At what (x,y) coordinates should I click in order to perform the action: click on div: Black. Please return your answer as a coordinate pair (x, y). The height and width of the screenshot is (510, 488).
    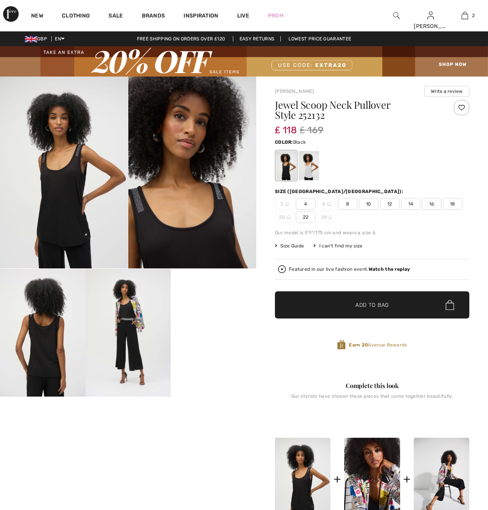
    Looking at the image, I should click on (286, 166).